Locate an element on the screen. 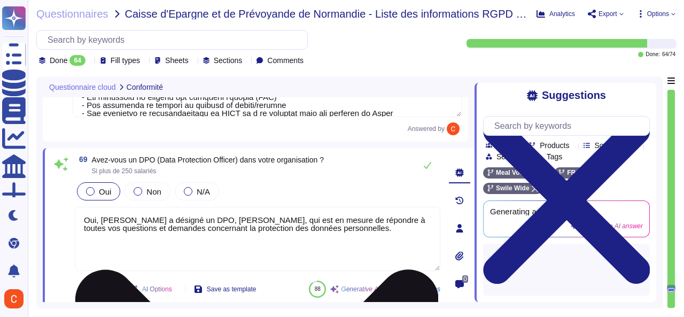 This screenshot has height=317, width=684. span: Export is located at coordinates (608, 14).